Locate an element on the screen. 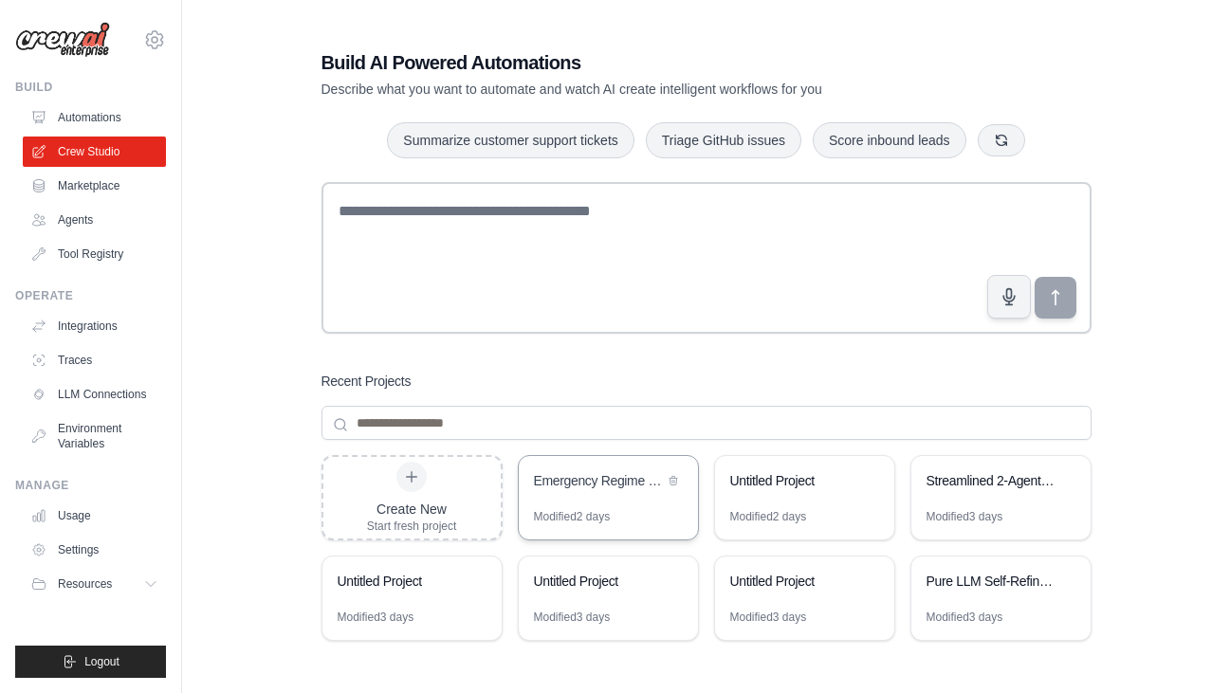  div: Operate is located at coordinates (90, 296).